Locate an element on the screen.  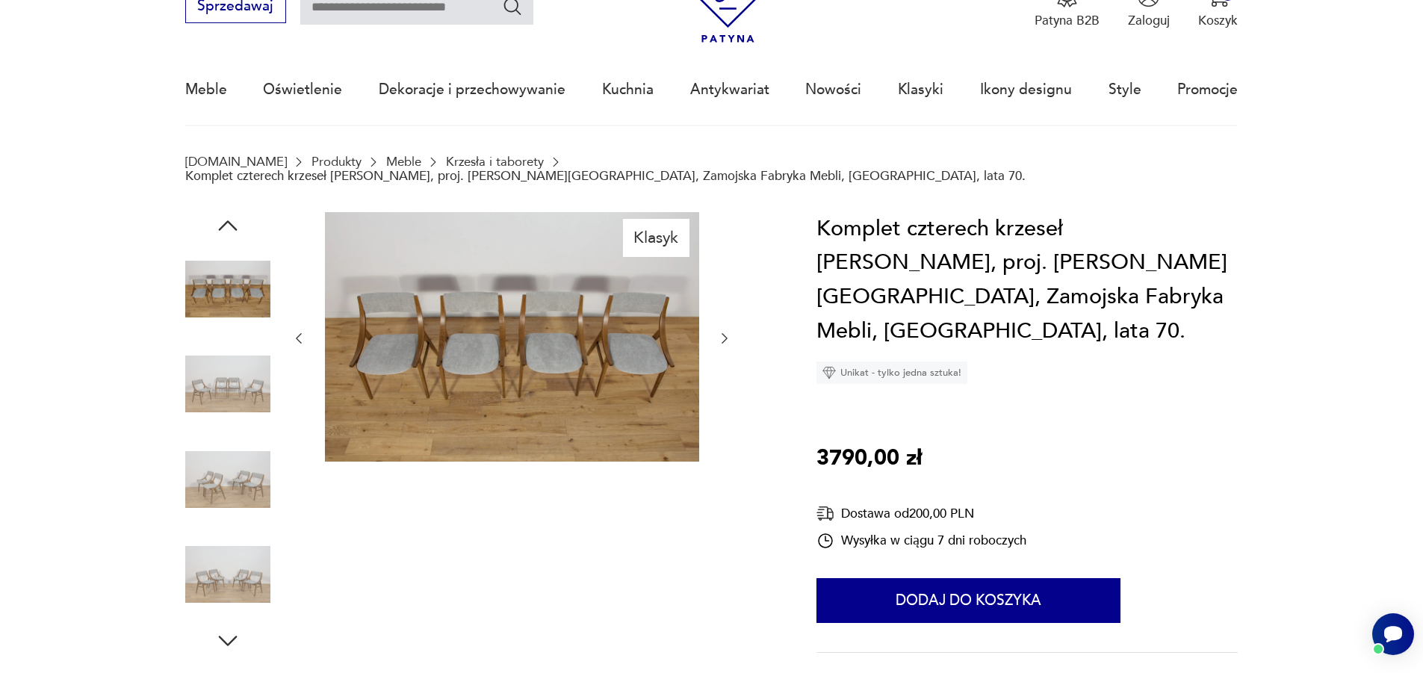
img: Ikona dostawy is located at coordinates (825, 513).